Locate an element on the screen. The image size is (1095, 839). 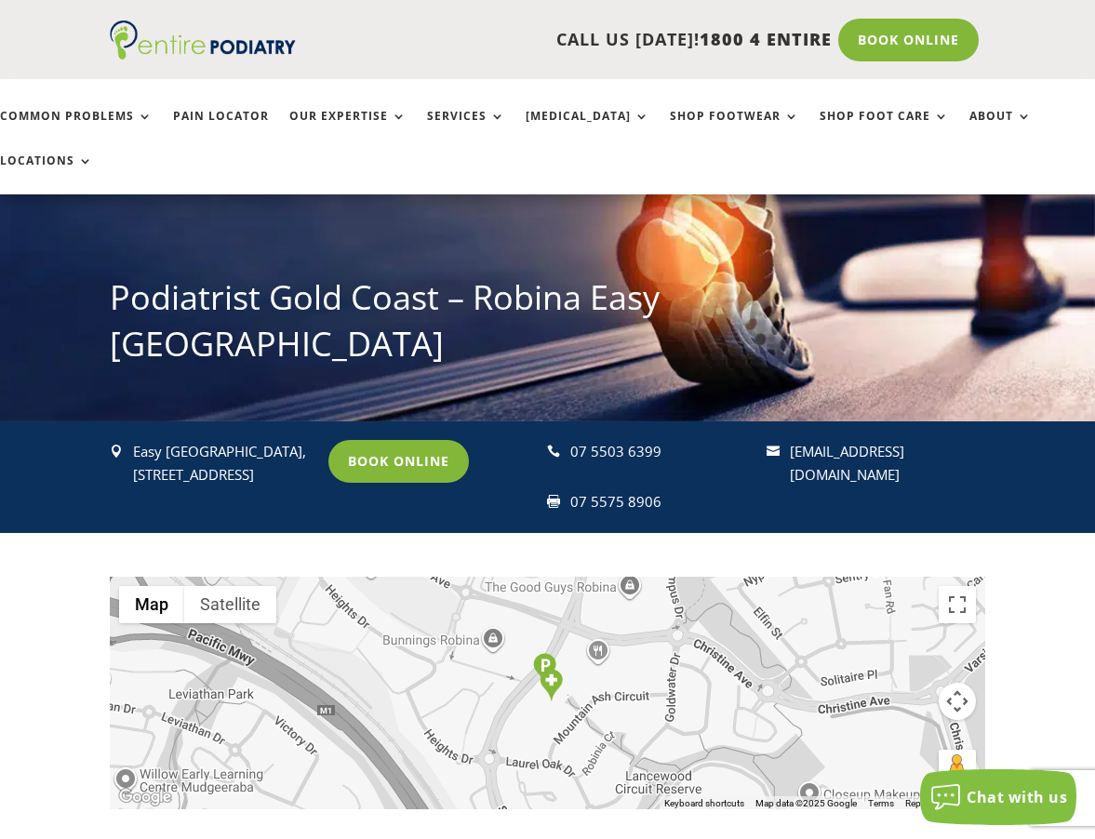
button: Chat with us is located at coordinates (998, 797).